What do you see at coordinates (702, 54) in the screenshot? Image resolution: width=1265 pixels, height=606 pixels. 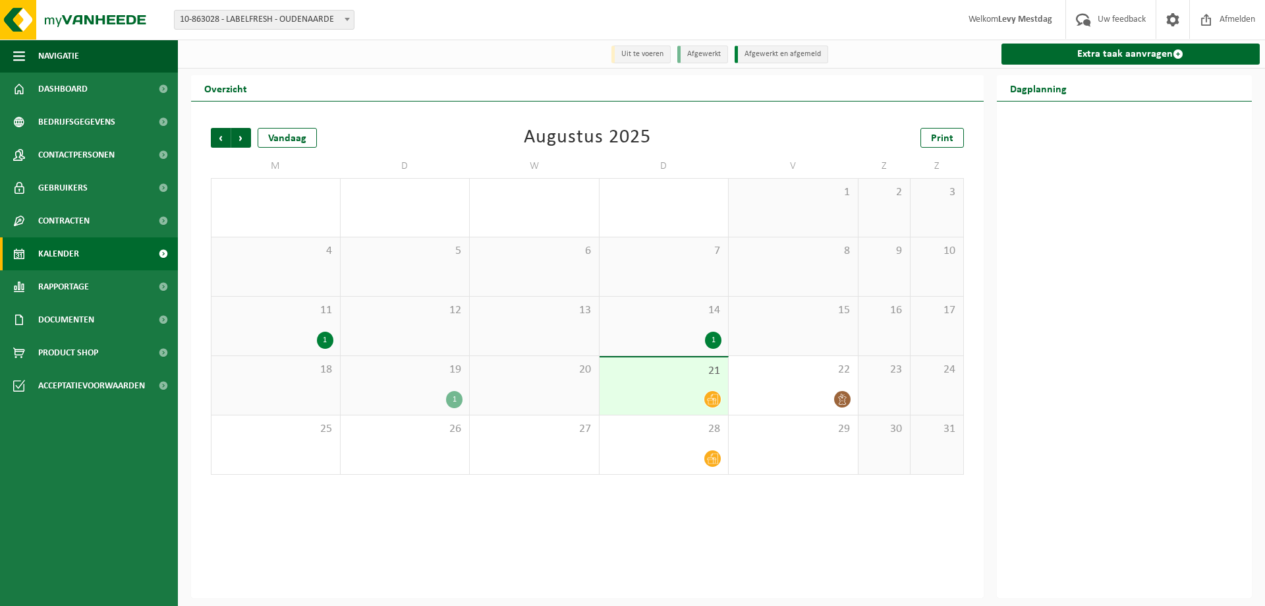 I see `li: Afgewerkt` at bounding box center [702, 54].